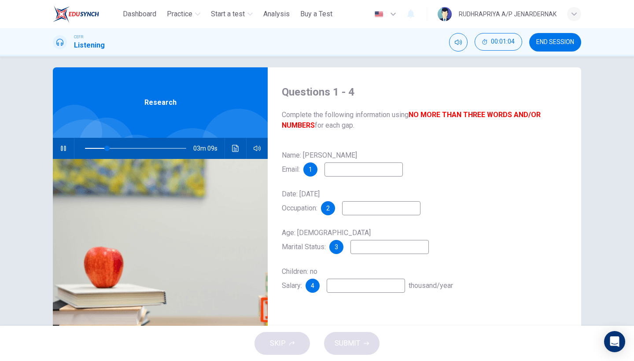  Describe the element at coordinates (379, 14) in the screenshot. I see `img: en` at that location.